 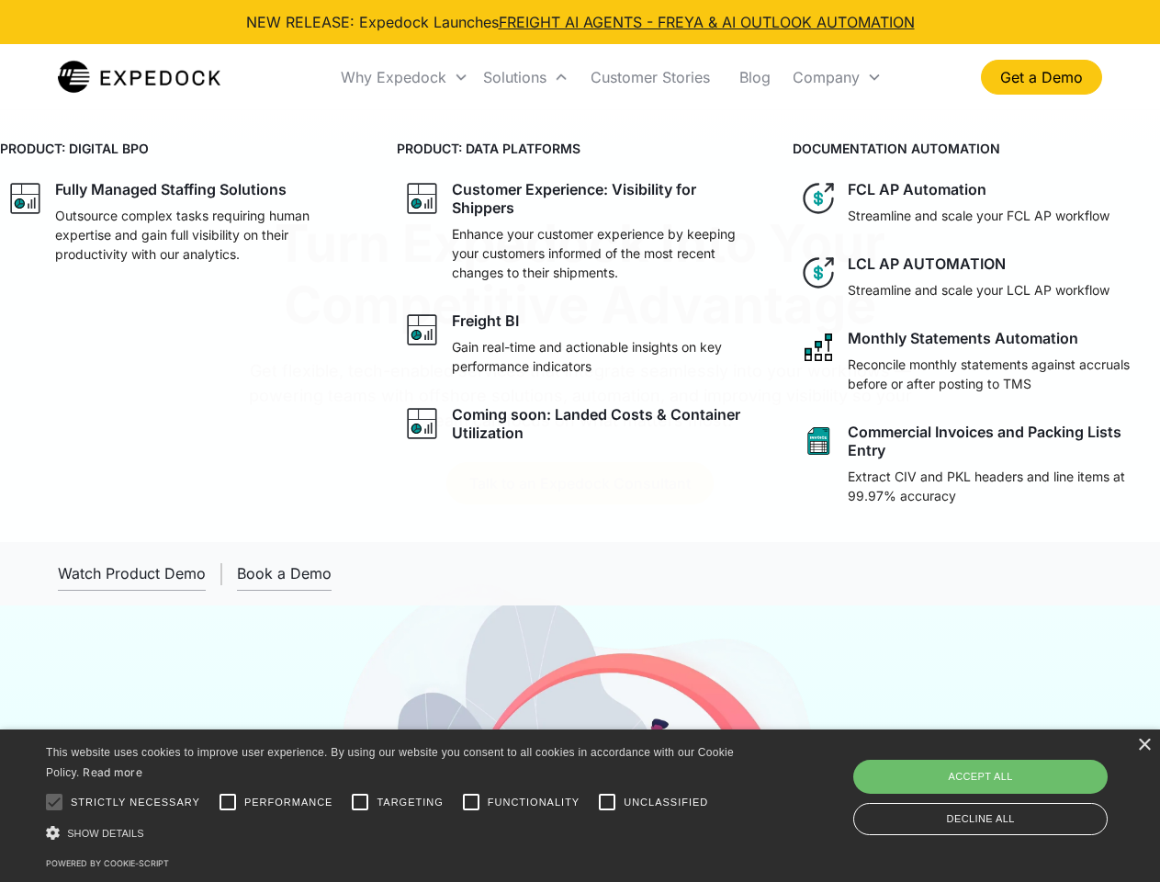 I want to click on div: Commercial Invoices and Packing Lists Entry, so click(x=1000, y=441).